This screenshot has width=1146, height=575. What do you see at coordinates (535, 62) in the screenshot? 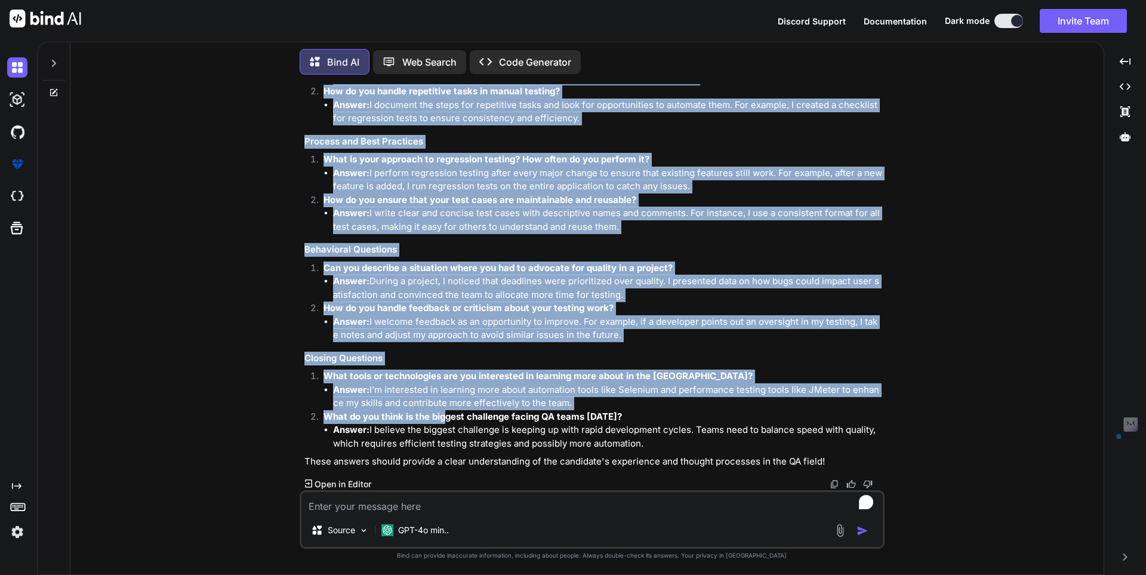
I see `p: Code Generator` at bounding box center [535, 62].